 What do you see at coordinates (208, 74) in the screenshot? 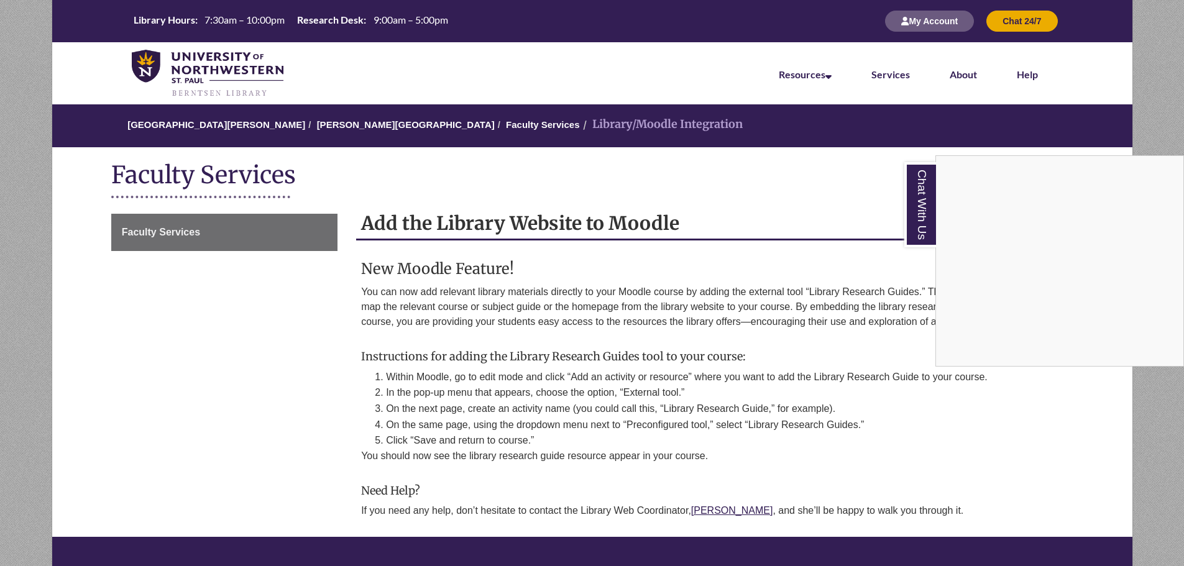
I see `img: UNWSP Library Logo` at bounding box center [208, 74].